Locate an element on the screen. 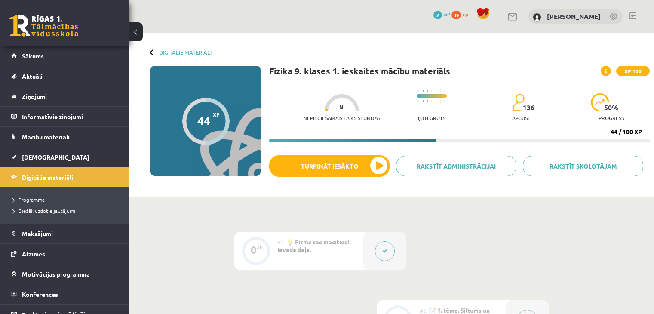 Image resolution: width=654 pixels, height=314 pixels. a: Mācību materiāli is located at coordinates (64, 137).